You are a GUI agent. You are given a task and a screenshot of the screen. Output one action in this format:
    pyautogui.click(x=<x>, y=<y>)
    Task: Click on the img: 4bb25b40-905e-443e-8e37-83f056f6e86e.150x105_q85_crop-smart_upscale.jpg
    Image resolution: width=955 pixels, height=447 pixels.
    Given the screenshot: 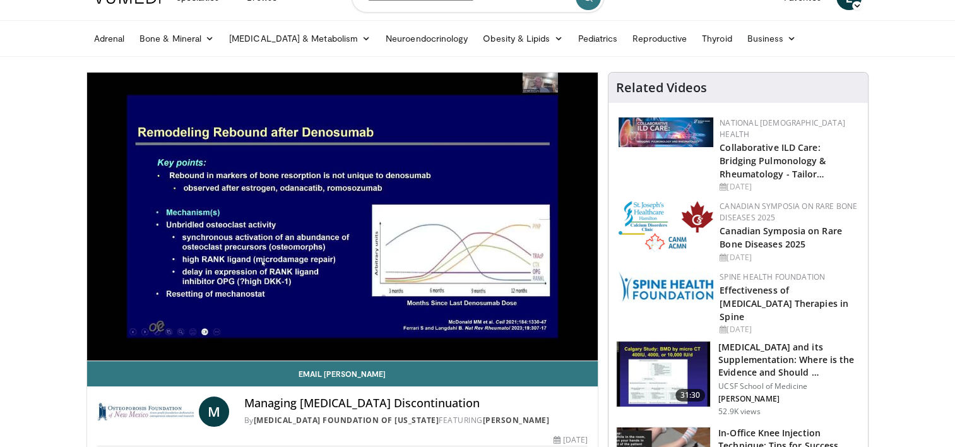 What is the action you would take?
    pyautogui.click(x=664, y=374)
    